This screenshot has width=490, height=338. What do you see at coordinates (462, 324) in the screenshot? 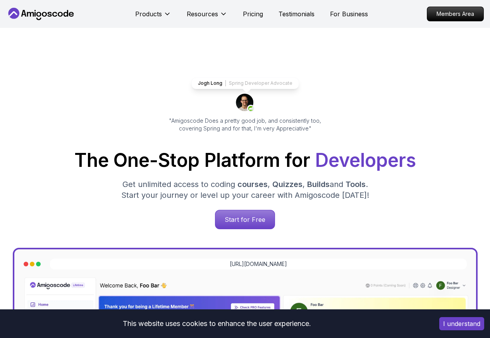
I see `button: Accept cookies` at bounding box center [462, 324].